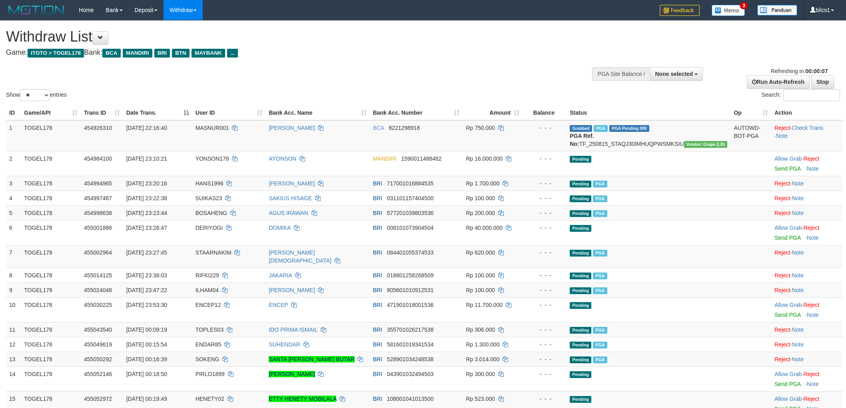 The width and height of the screenshot is (846, 408). What do you see at coordinates (545, 113) in the screenshot?
I see `th: Balance` at bounding box center [545, 113].